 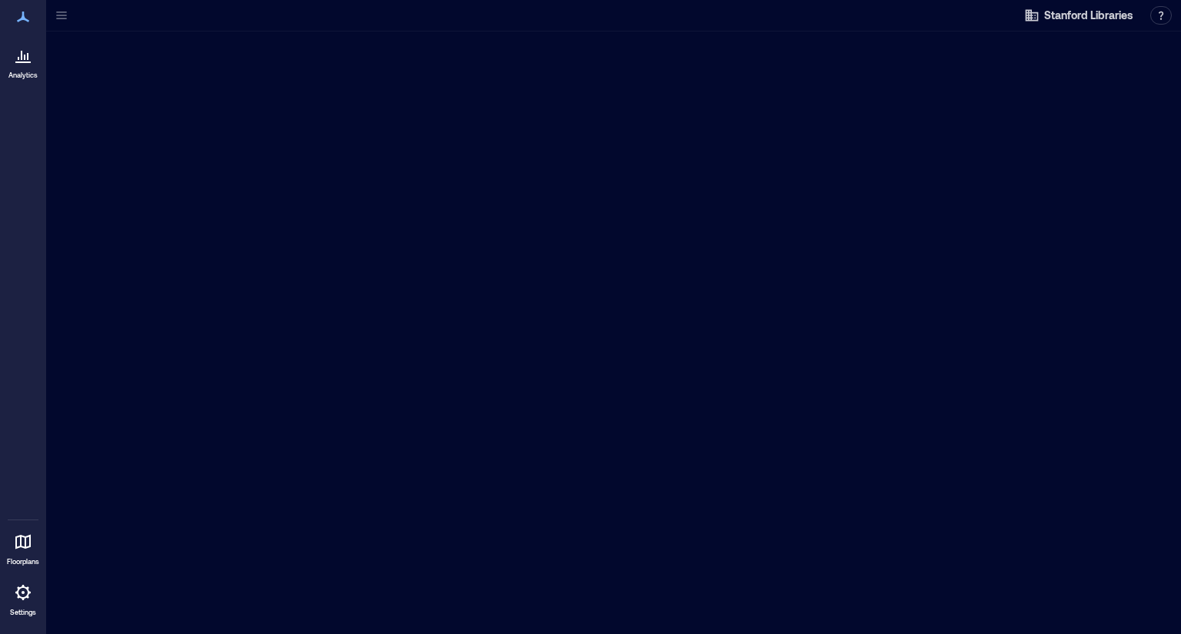 What do you see at coordinates (1089, 15) in the screenshot?
I see `span: Stanford Libraries` at bounding box center [1089, 15].